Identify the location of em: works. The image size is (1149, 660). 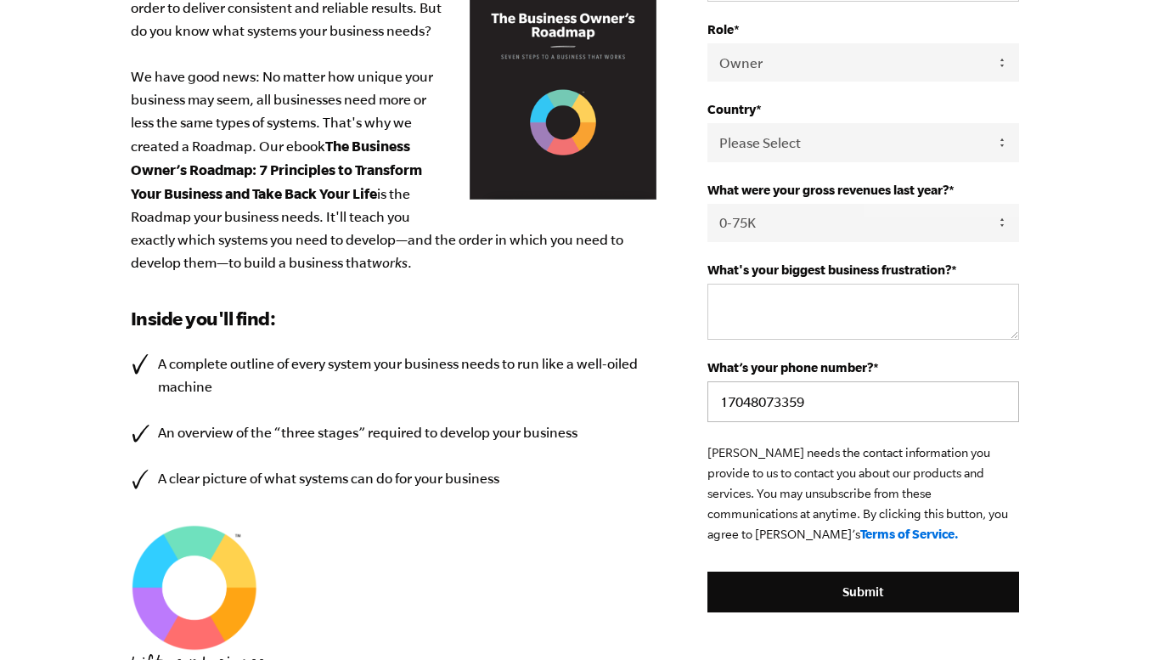
(390, 262).